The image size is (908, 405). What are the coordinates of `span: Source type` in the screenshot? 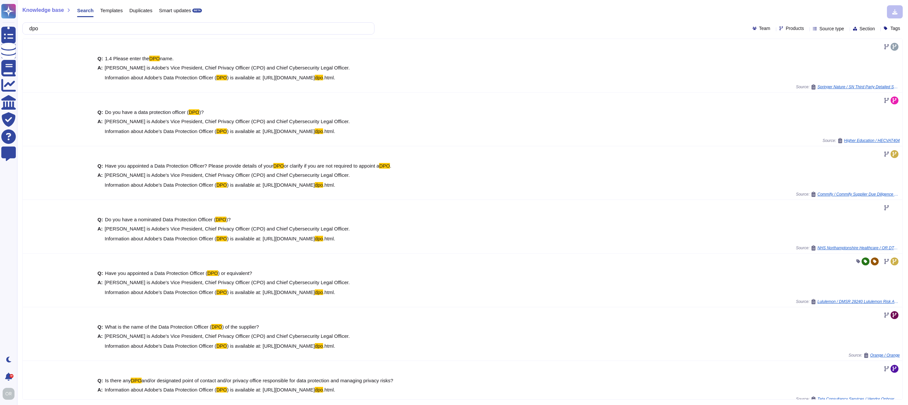 It's located at (832, 29).